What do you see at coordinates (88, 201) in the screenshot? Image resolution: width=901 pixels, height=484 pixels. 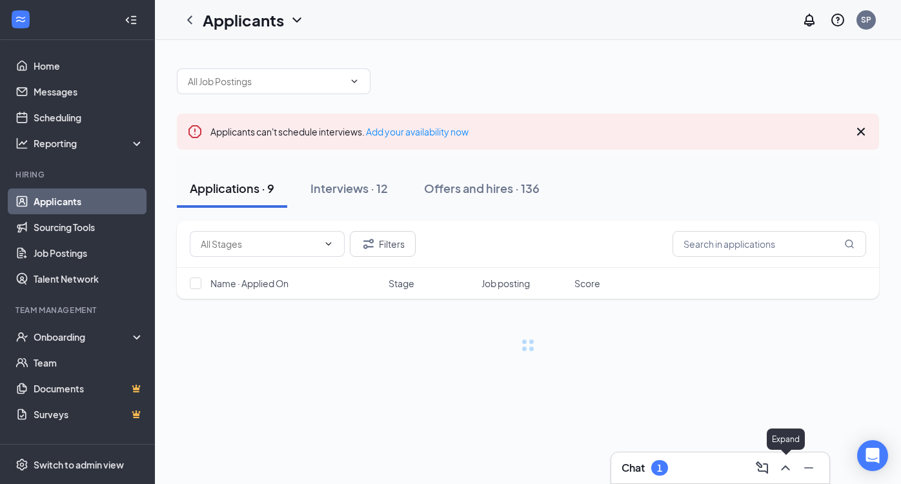 I see `a: Applicants` at bounding box center [88, 201].